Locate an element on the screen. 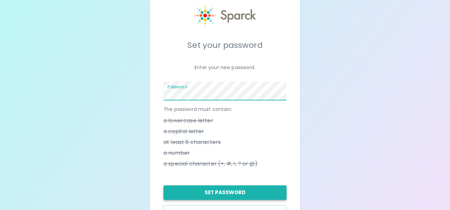 The width and height of the screenshot is (450, 210). label: Password is located at coordinates (177, 87).